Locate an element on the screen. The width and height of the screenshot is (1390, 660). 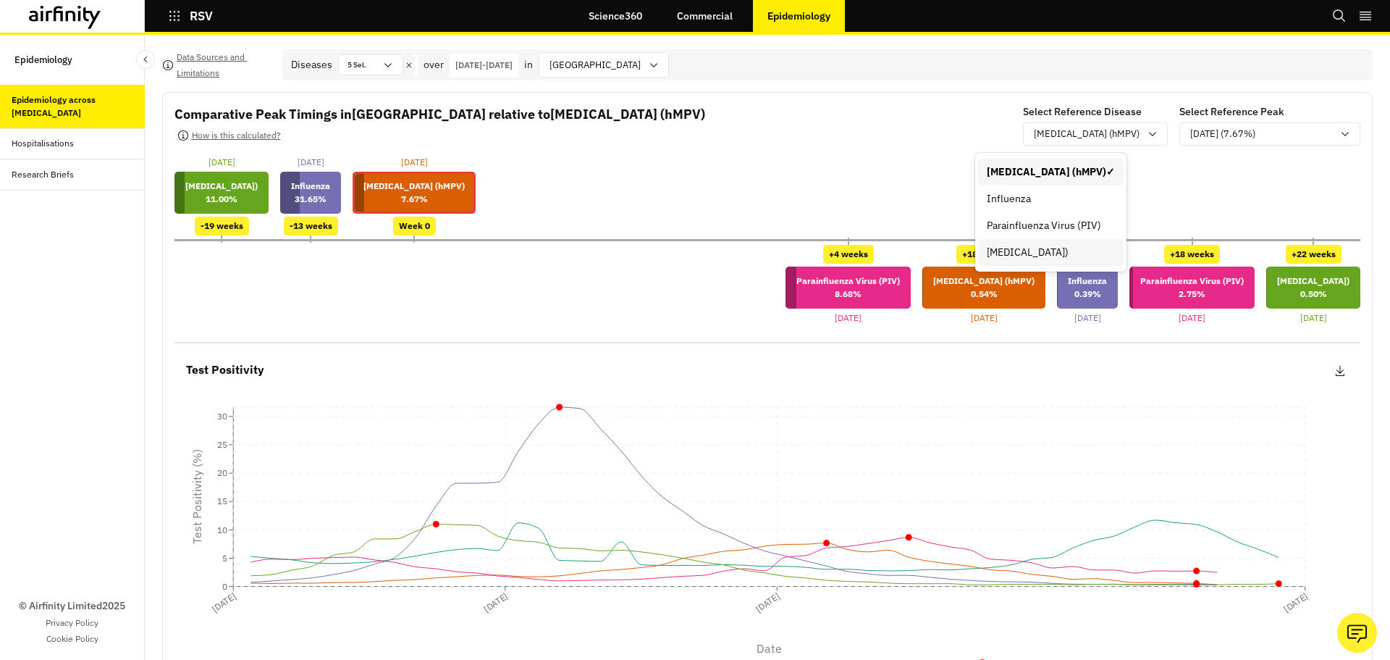
p: 8.68 % is located at coordinates (848, 294).